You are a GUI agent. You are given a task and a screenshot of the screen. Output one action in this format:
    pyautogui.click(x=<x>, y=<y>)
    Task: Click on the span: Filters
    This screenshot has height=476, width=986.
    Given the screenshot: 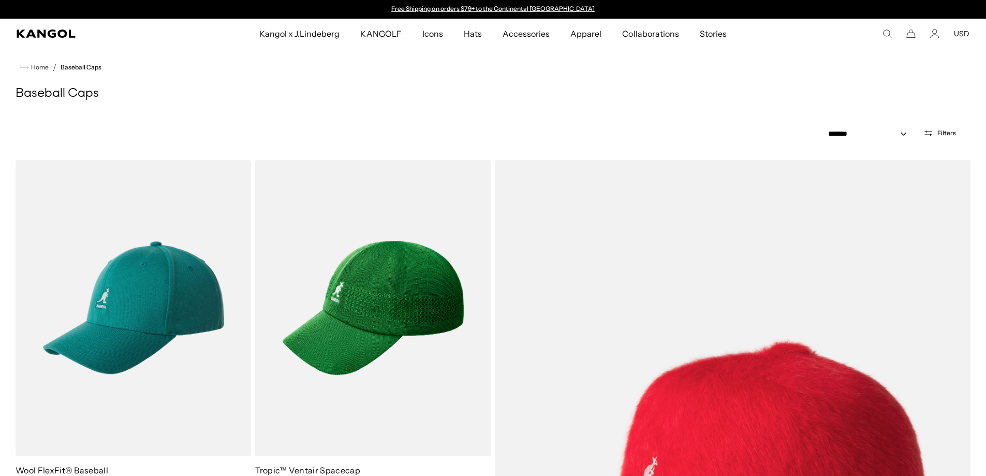 What is the action you would take?
    pyautogui.click(x=947, y=133)
    